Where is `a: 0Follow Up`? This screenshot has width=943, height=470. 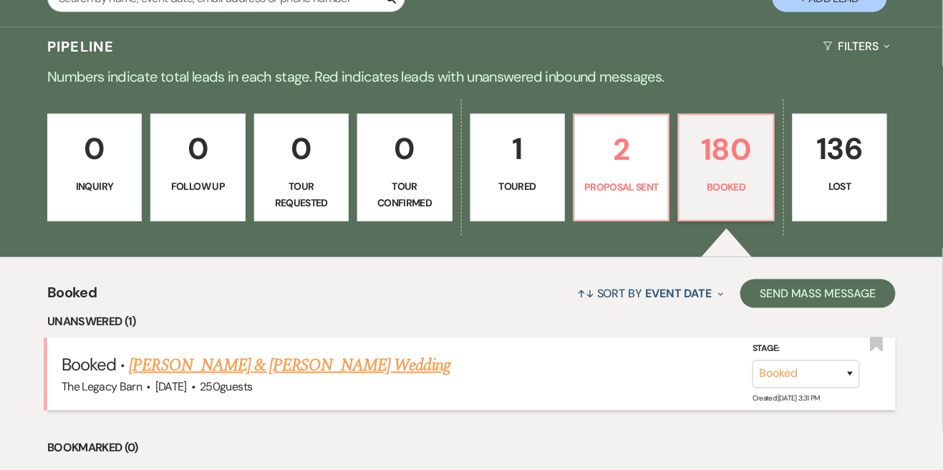
a: 0Follow Up is located at coordinates (198, 168).